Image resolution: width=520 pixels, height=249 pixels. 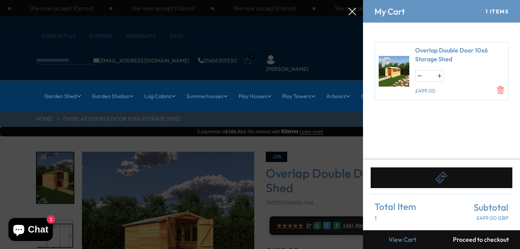 I want to click on p: 1, so click(x=395, y=218).